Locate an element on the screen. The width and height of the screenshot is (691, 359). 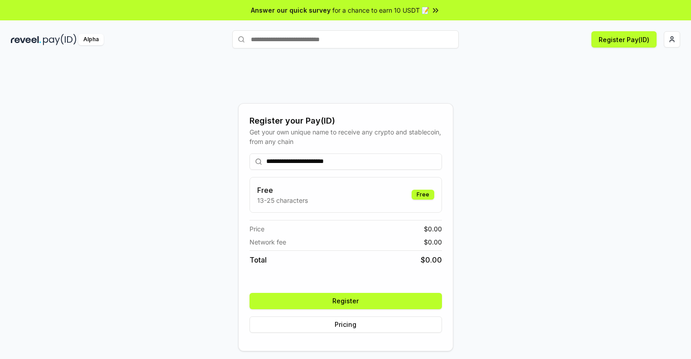
span: for a chance to earn 10 USDT 📝 is located at coordinates (381, 10).